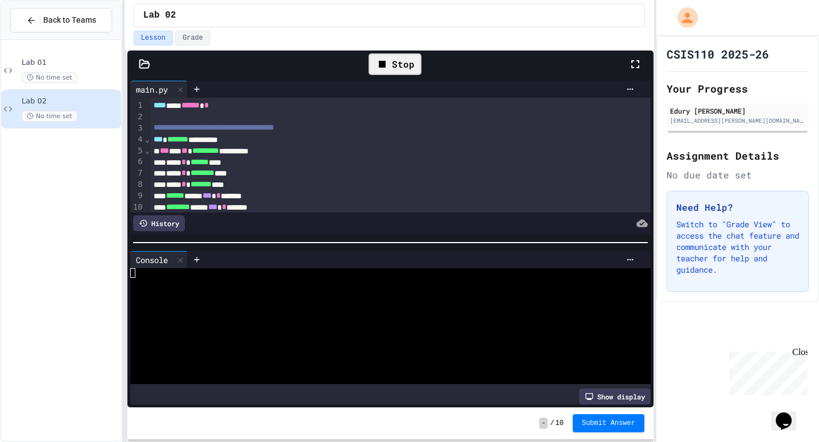 The width and height of the screenshot is (819, 442). I want to click on div: Chat with us now!Close, so click(42, 38).